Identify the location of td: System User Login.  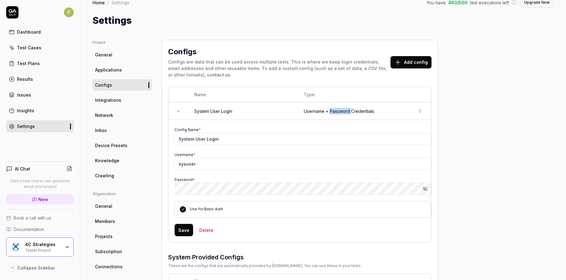
(243, 111).